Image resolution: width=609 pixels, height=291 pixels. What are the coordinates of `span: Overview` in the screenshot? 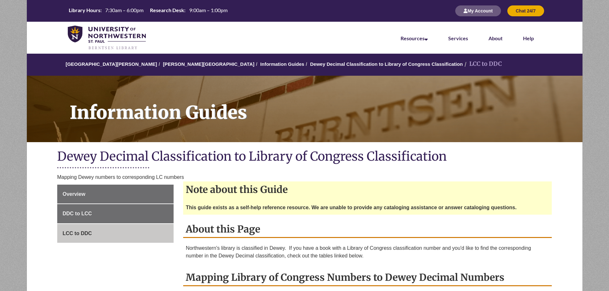 It's located at (74, 194).